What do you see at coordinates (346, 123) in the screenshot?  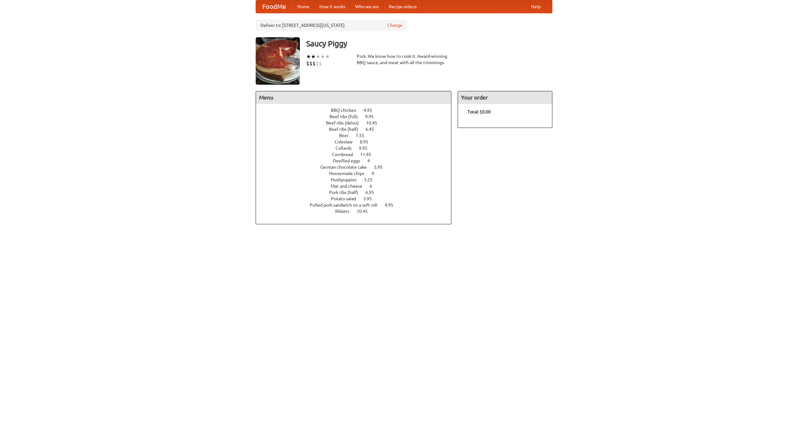 I see `span: Beef ribs (delux)` at bounding box center [346, 123].